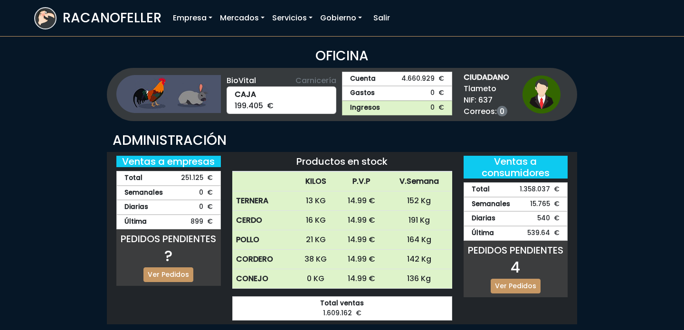  Describe the element at coordinates (112, 18) in the screenshot. I see `h3: RACANOFELLER` at that location.